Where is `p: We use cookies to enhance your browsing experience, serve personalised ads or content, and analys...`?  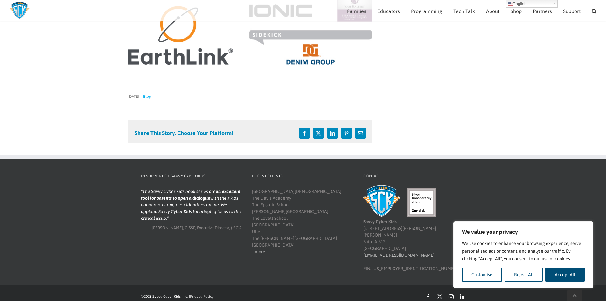 p: We use cookies to enhance your browsing experience, serve personalised ads or content, and analys... is located at coordinates (523, 251).